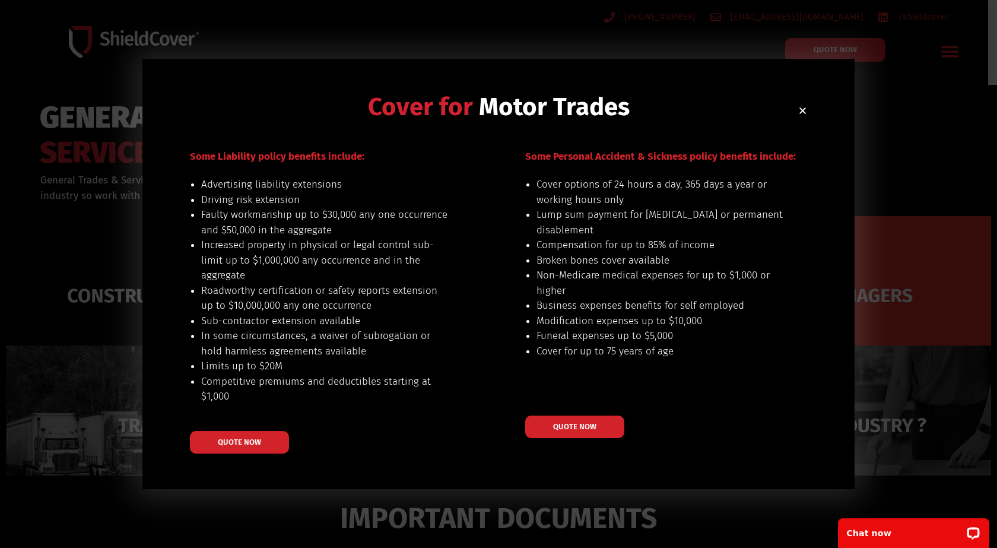  Describe the element at coordinates (325, 200) in the screenshot. I see `li: Driving risk extension` at that location.